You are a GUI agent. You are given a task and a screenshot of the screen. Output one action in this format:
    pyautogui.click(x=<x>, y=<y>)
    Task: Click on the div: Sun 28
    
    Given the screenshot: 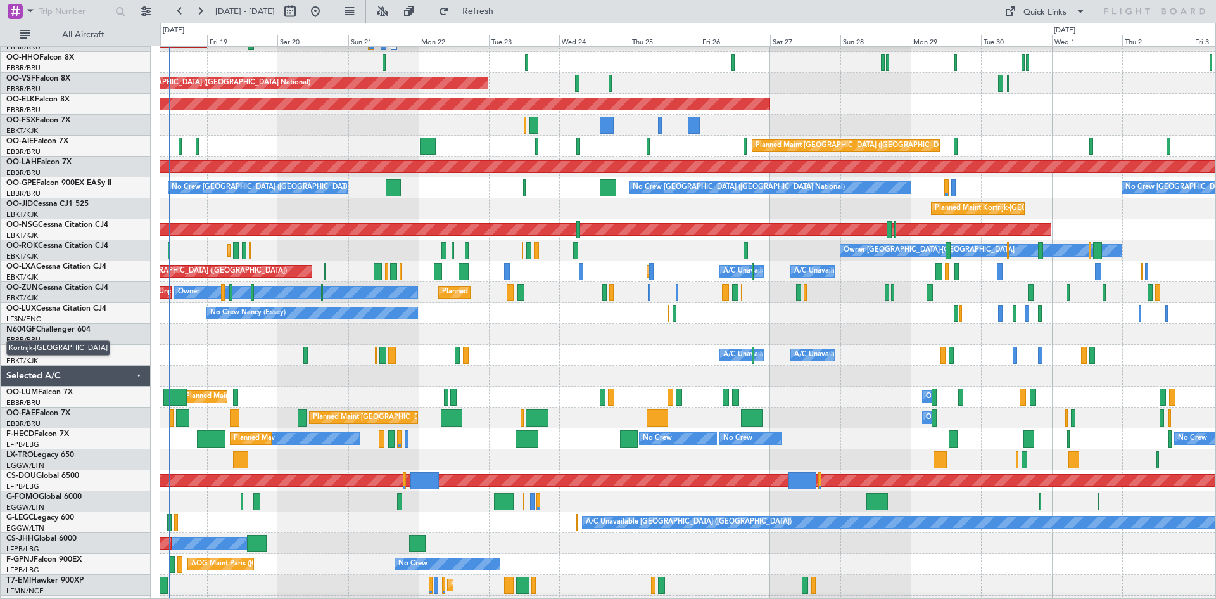 What is the action you would take?
    pyautogui.click(x=875, y=41)
    